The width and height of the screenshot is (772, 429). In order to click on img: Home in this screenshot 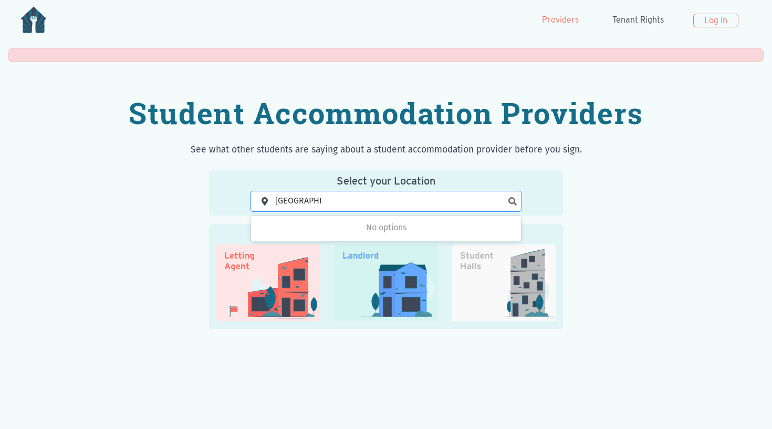, I will do `click(34, 20)`.